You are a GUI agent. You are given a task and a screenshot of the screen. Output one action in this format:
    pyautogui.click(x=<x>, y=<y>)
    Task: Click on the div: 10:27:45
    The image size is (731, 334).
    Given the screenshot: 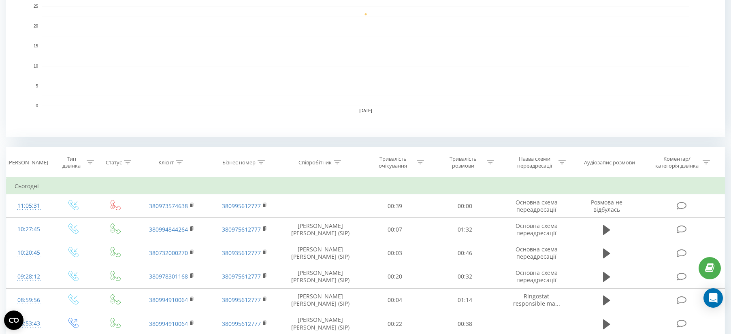 What is the action you would take?
    pyautogui.click(x=29, y=229)
    